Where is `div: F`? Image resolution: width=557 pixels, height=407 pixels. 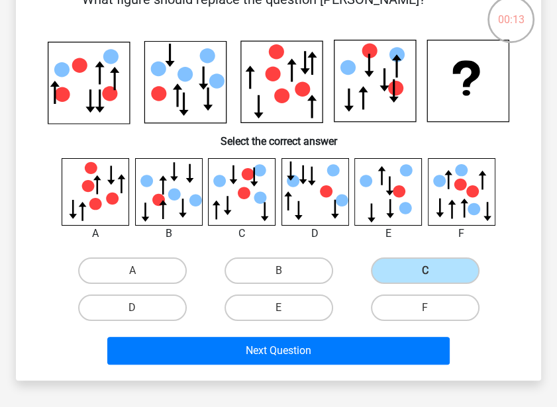 div: F is located at coordinates (462, 234).